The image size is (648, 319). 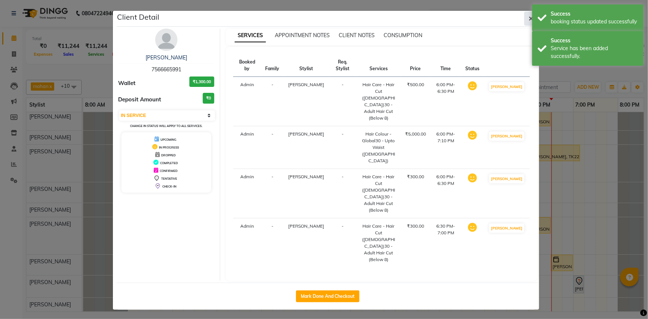 What do you see at coordinates (357, 35) in the screenshot?
I see `span: CLIENT NOTES` at bounding box center [357, 35].